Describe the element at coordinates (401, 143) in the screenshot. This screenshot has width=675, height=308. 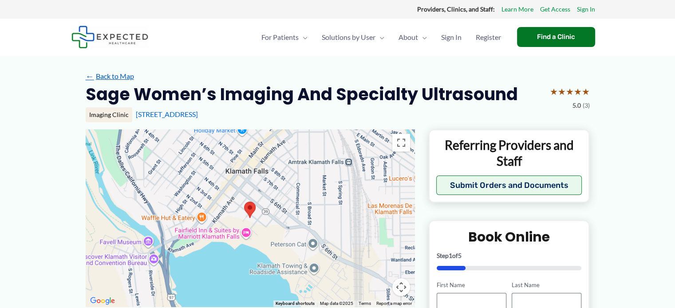
I see `button: Toggle fullscreen view` at that location.